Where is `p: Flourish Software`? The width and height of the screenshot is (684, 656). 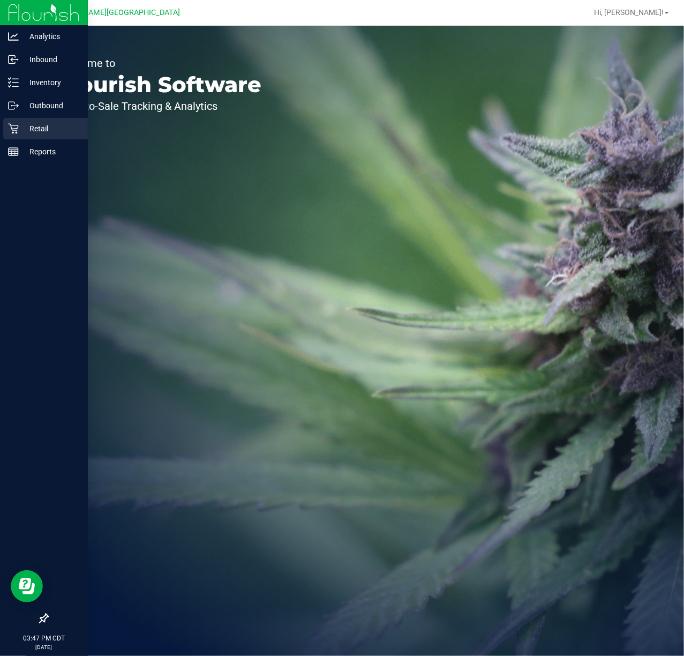 p: Flourish Software is located at coordinates (160, 85).